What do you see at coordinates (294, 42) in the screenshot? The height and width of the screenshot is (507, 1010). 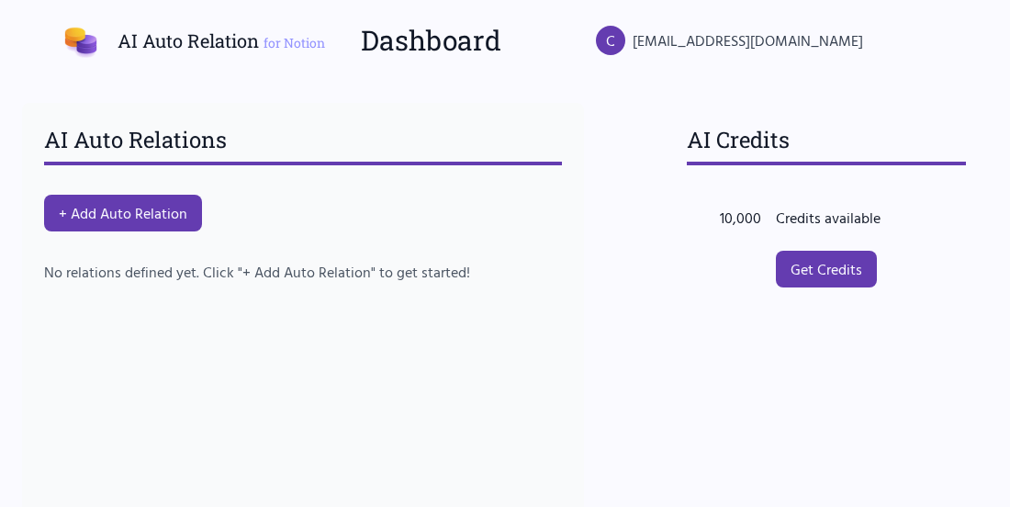 I see `span: for Notion` at bounding box center [294, 42].